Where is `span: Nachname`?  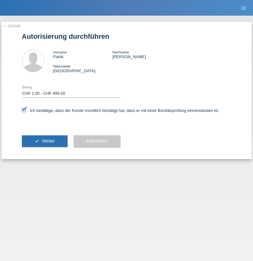
span: Nachname is located at coordinates (120, 52).